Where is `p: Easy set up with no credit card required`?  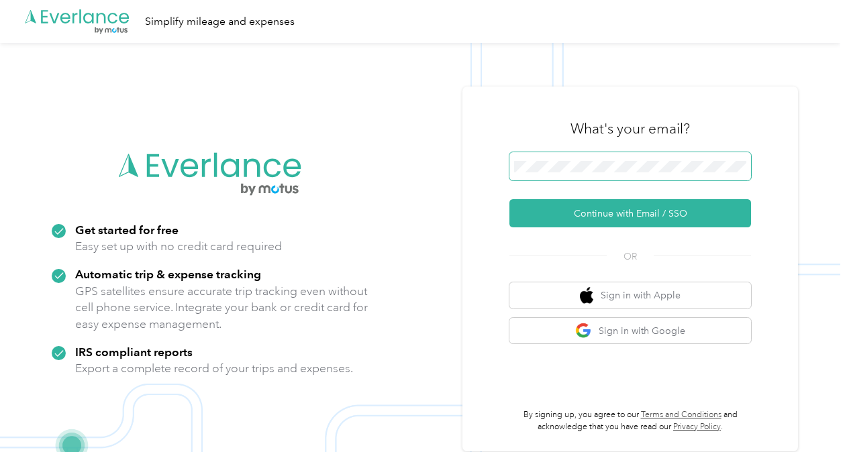 p: Easy set up with no credit card required is located at coordinates (179, 246).